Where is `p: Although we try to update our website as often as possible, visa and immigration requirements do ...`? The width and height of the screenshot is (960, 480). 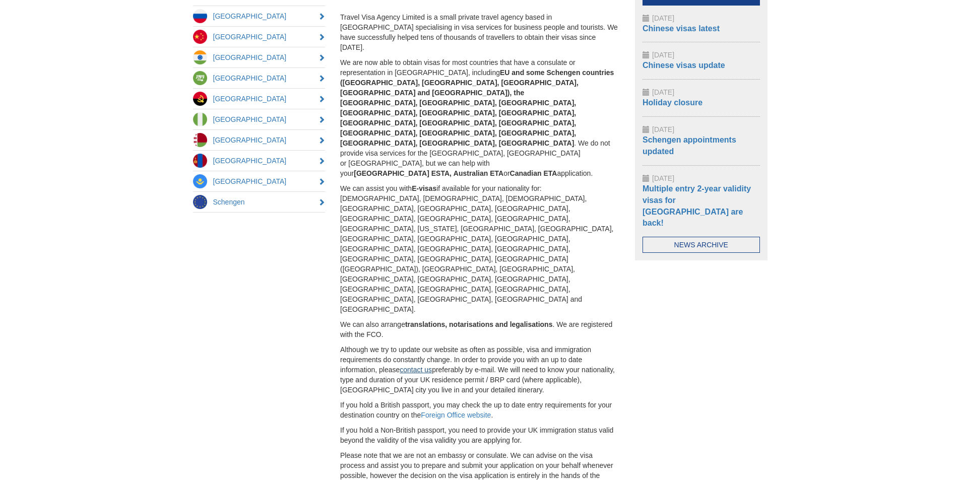 p: Although we try to update our website as often as possible, visa and immigration requirements do ... is located at coordinates (480, 370).